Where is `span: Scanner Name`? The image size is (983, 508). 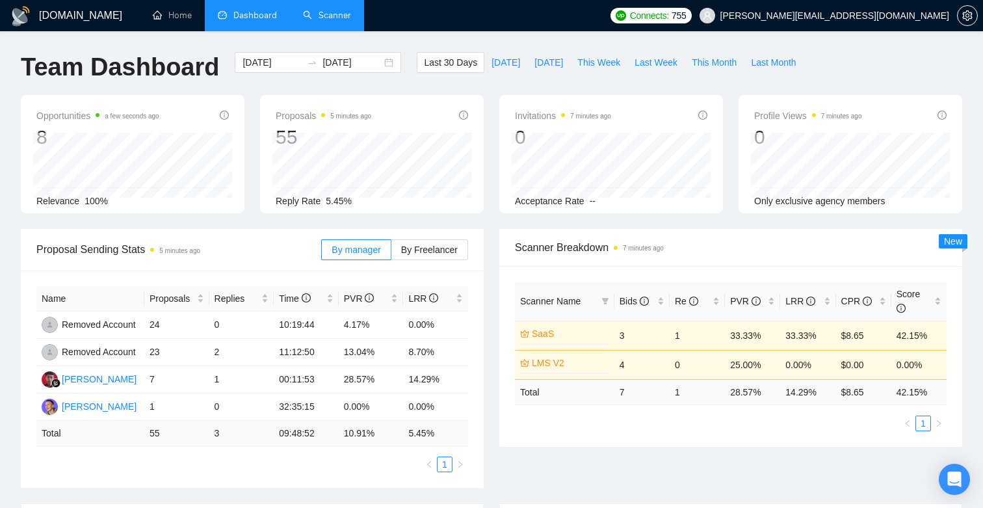 span: Scanner Name is located at coordinates (550, 301).